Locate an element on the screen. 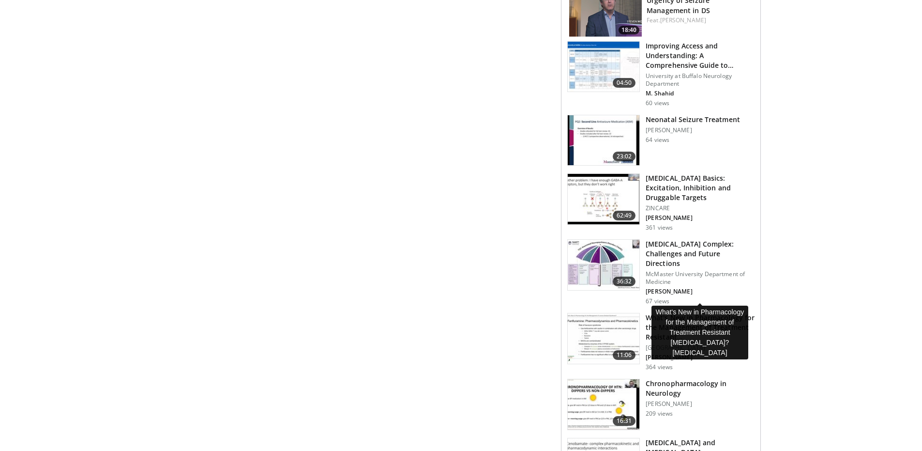 The image size is (922, 451). span: 11:06 is located at coordinates (624, 355).